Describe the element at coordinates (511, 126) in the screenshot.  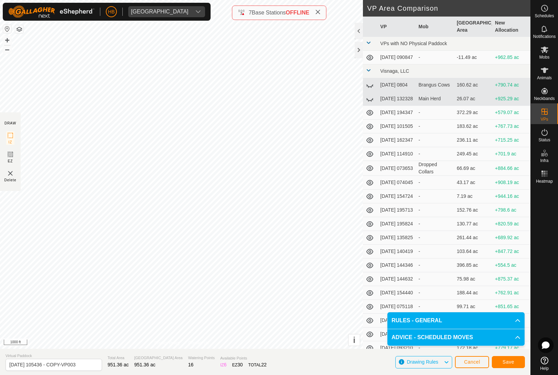
I see `td: +767.73 ac` at that location.